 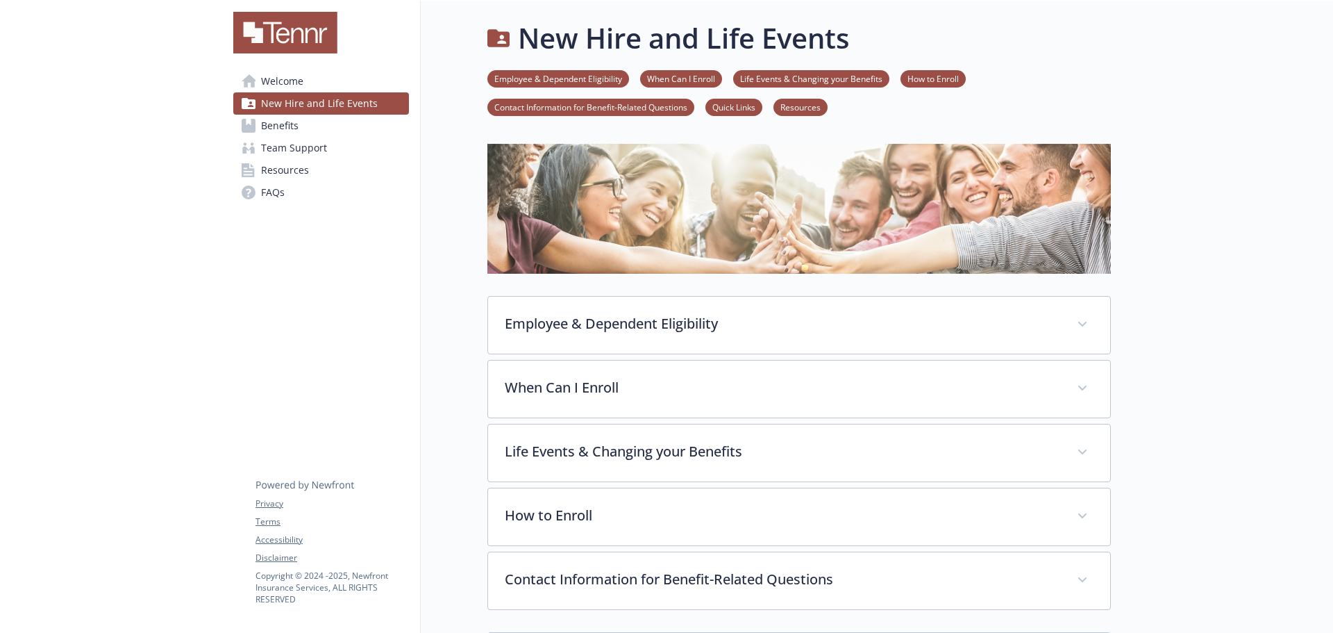 What do you see at coordinates (321, 192) in the screenshot?
I see `a: FAQs` at bounding box center [321, 192].